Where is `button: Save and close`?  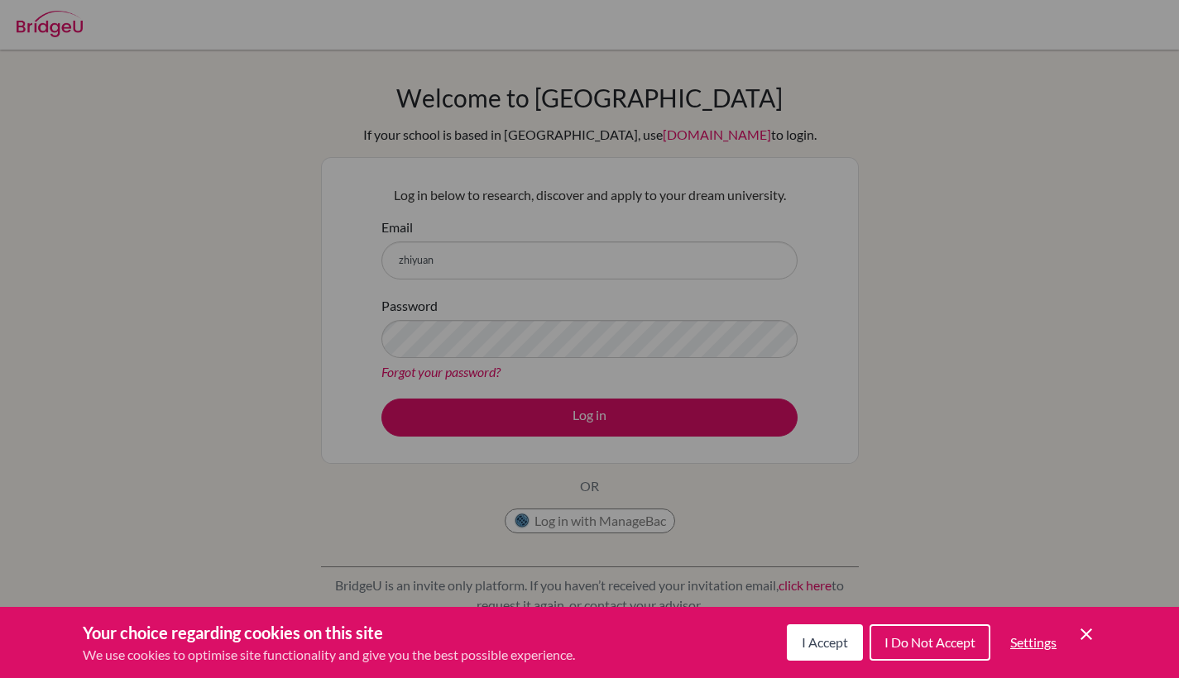
button: Save and close is located at coordinates (1086, 634).